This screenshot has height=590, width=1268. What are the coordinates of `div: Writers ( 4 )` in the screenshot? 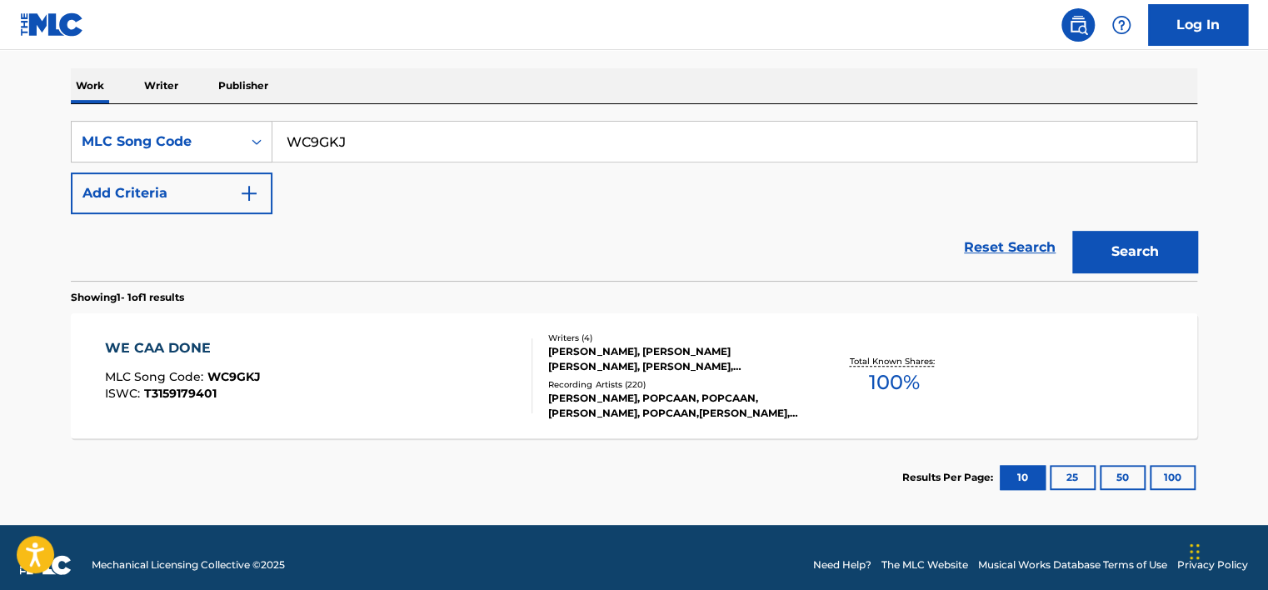 It's located at (674, 337).